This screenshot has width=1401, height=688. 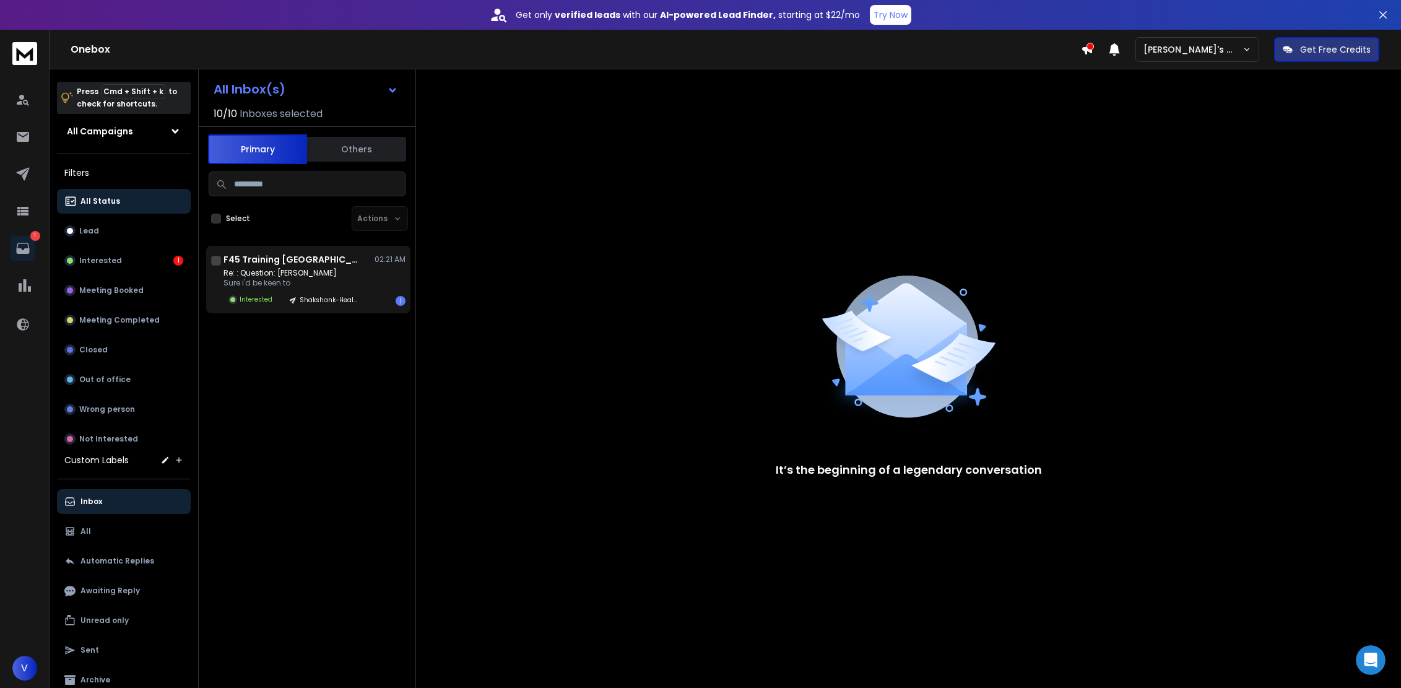 I want to click on div: Should it not be running?, so click(x=173, y=141).